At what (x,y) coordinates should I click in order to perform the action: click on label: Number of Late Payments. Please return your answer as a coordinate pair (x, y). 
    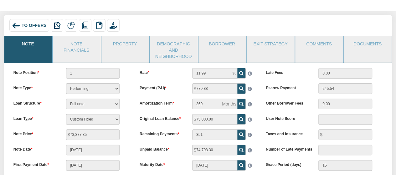
    Looking at the image, I should click on (288, 148).